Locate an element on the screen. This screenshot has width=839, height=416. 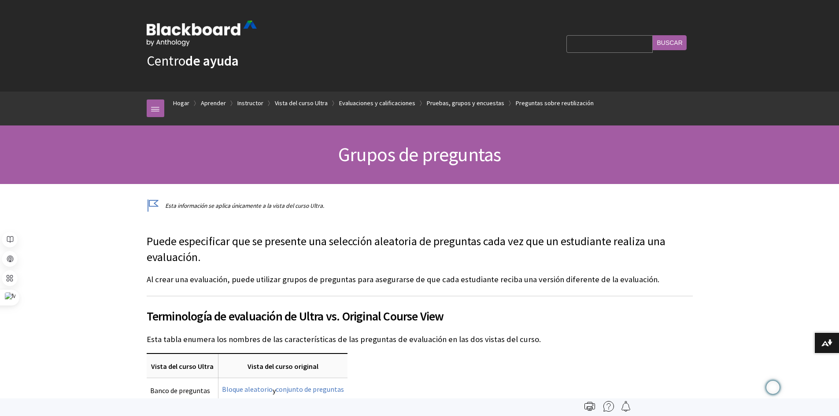
font: Banco de preguntas is located at coordinates (180, 390).